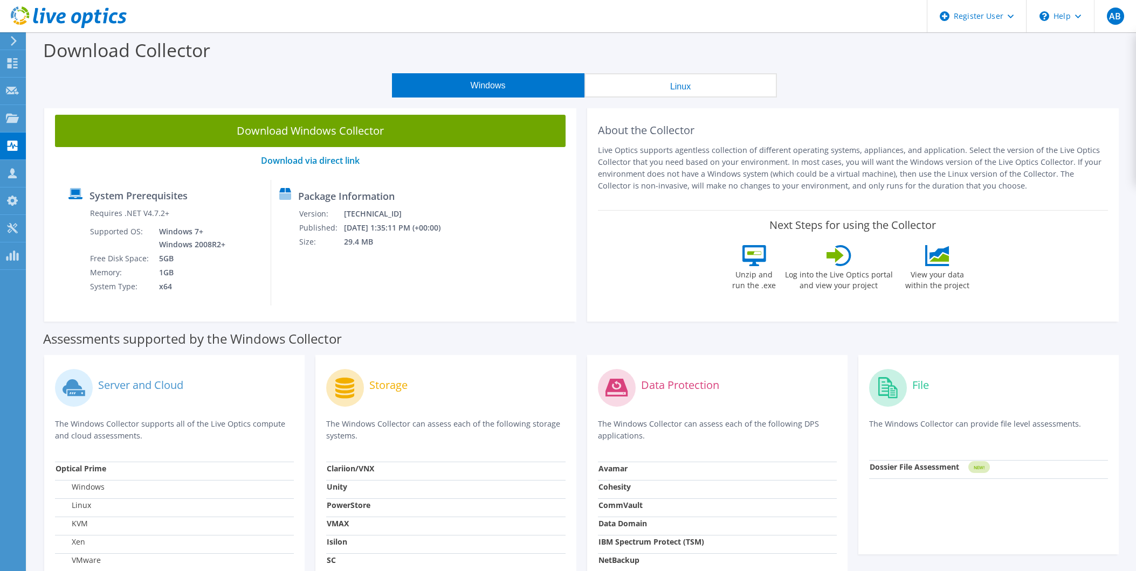  I want to click on strong: IBM Spectrum Protect (TSM), so click(651, 542).